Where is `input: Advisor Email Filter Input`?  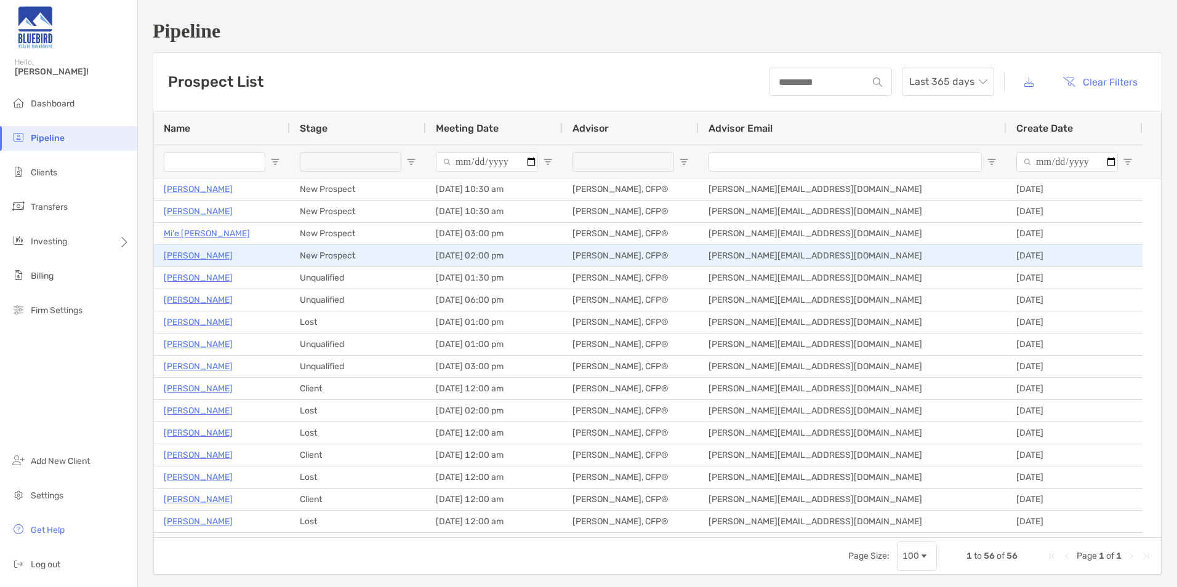 input: Advisor Email Filter Input is located at coordinates (845, 162).